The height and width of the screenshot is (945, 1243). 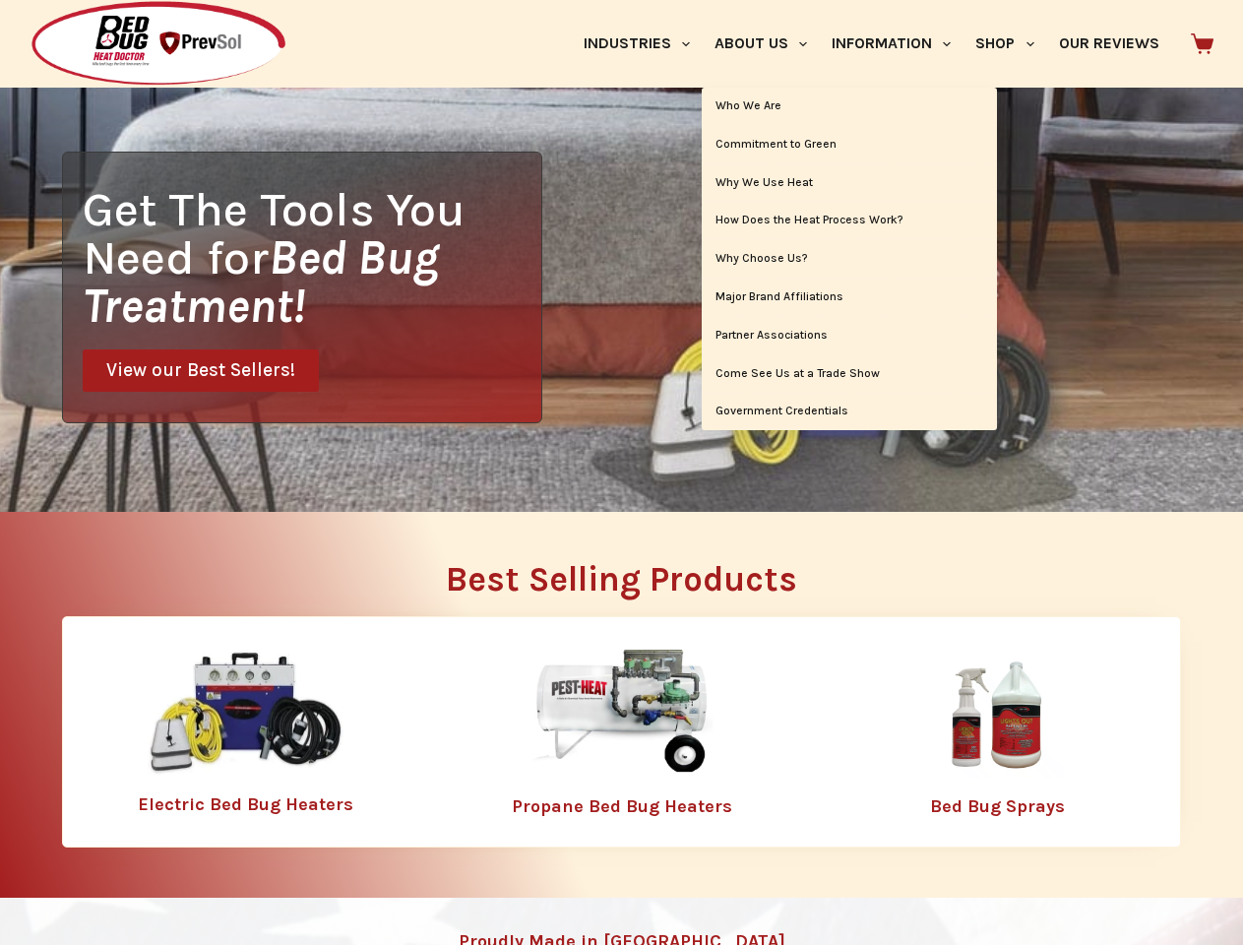 What do you see at coordinates (850, 259) in the screenshot?
I see `a: Why Choose Us?` at bounding box center [850, 259].